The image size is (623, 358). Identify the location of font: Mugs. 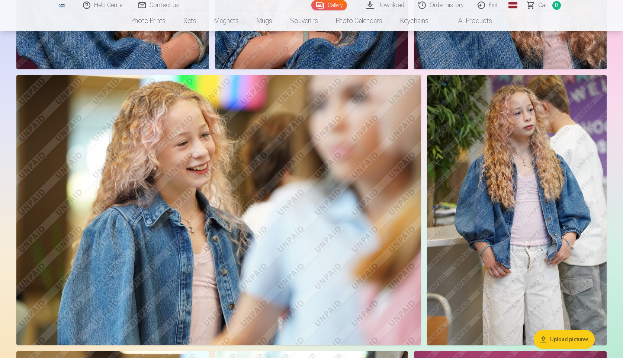
(265, 20).